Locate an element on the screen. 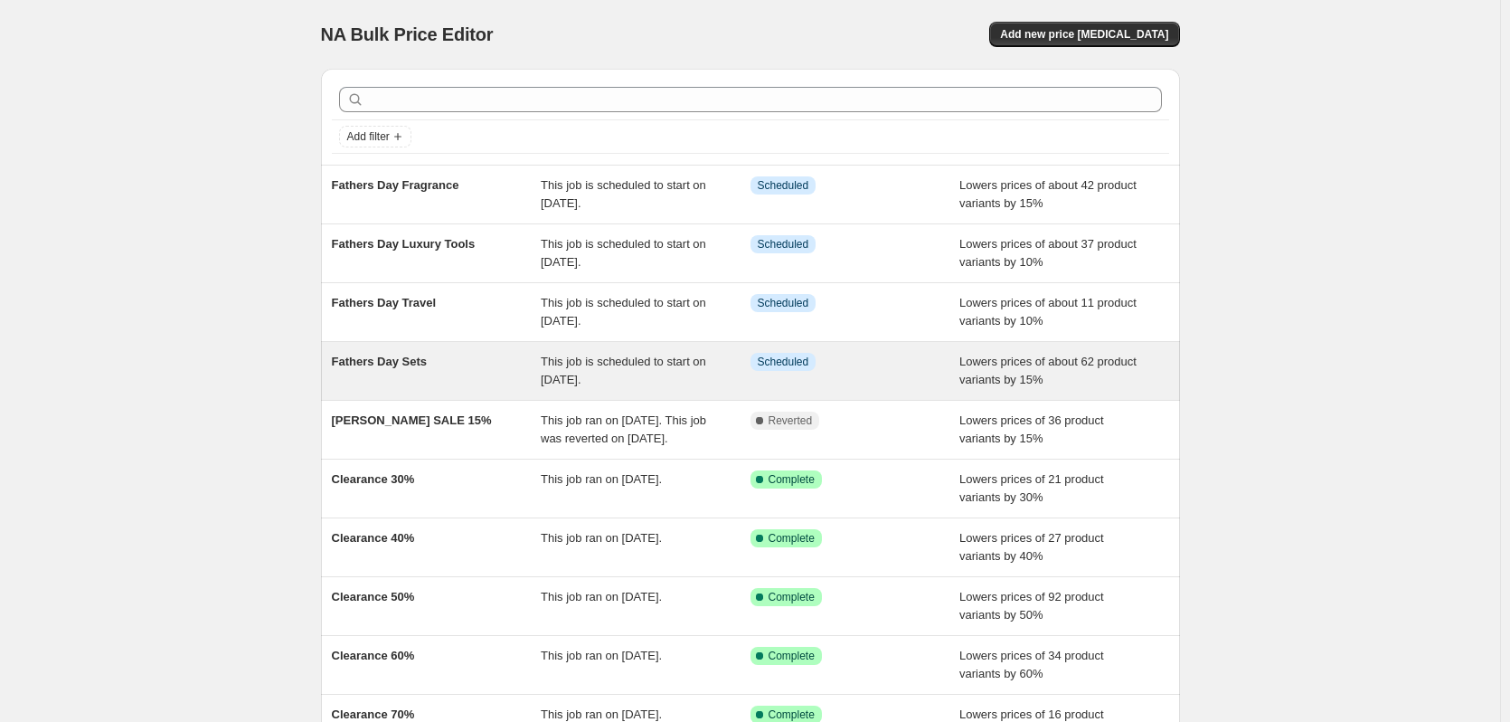 Image resolution: width=1510 pixels, height=722 pixels. span: Fathers Day Travel is located at coordinates (384, 302).